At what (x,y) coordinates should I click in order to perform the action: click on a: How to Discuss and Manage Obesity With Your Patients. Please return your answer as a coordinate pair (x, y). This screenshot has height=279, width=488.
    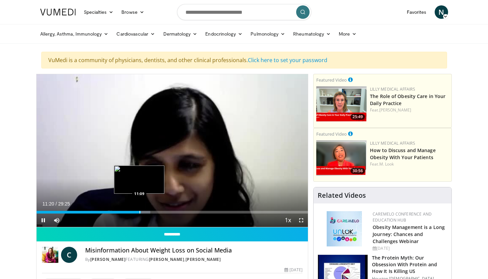
    Looking at the image, I should click on (403, 154).